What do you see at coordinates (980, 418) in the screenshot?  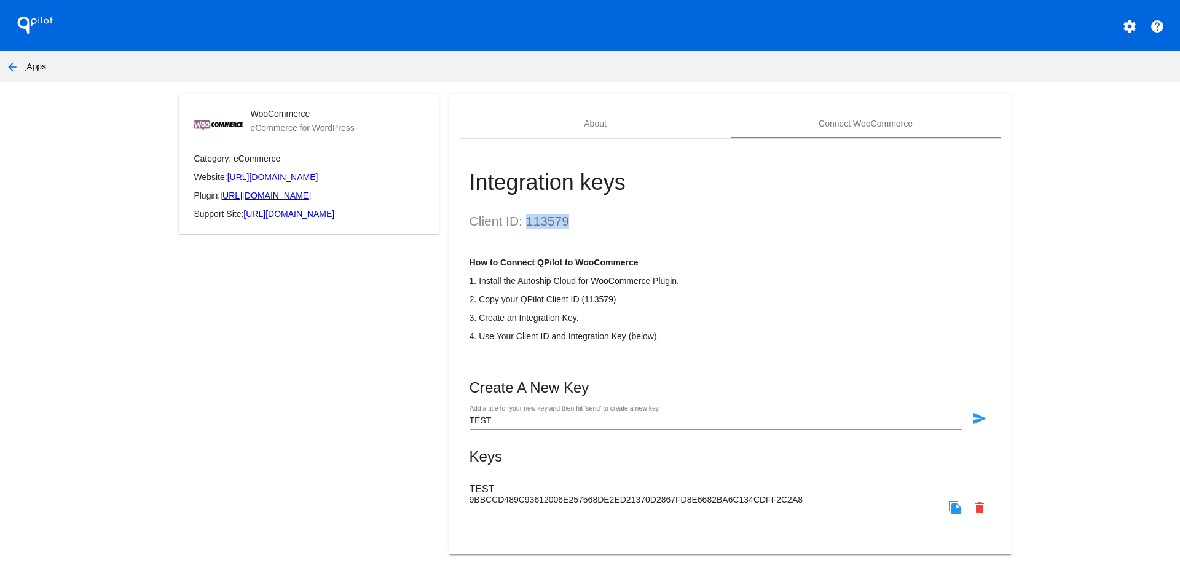 I see `mat-icon: send` at bounding box center [980, 418].